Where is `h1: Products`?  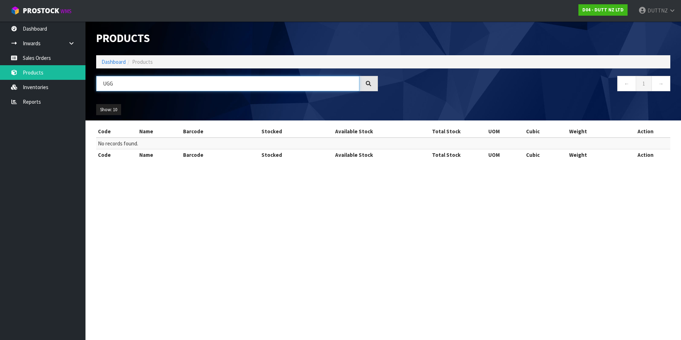
h1: Products is located at coordinates (237, 38).